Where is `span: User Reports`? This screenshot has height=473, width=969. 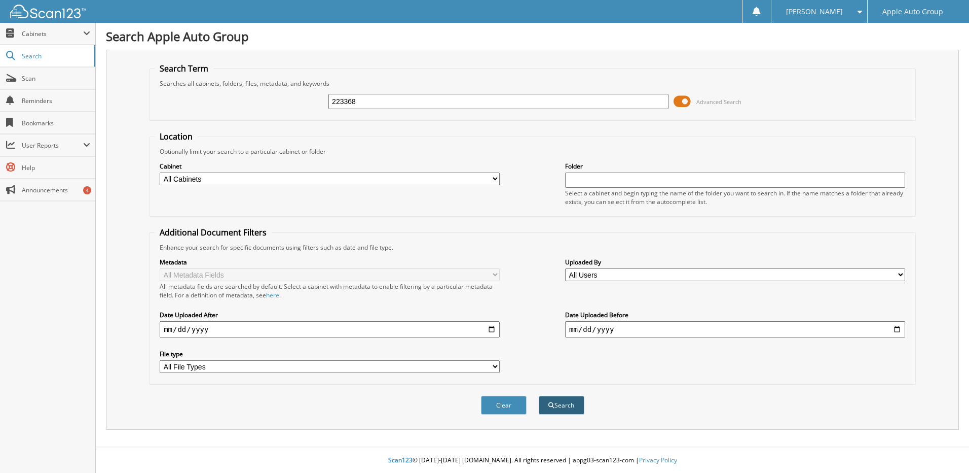
span: User Reports is located at coordinates (52, 145).